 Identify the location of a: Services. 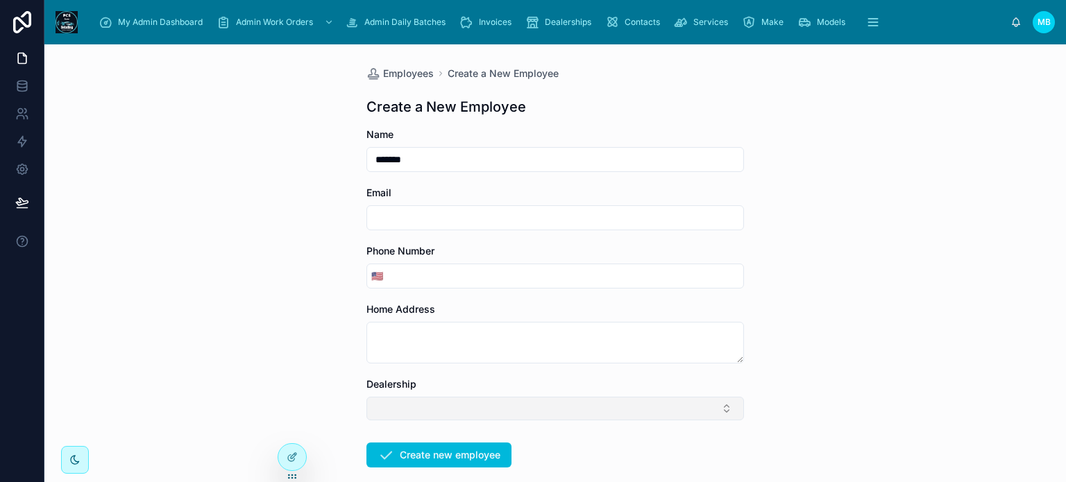
(704, 22).